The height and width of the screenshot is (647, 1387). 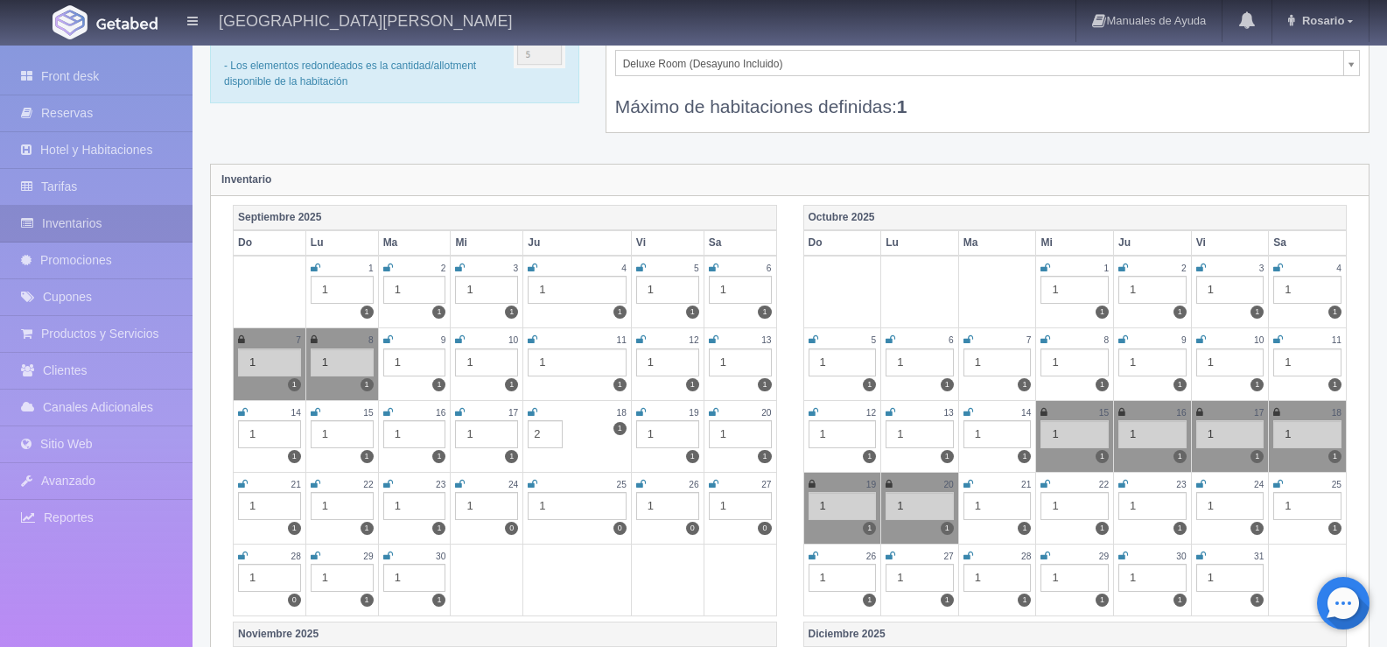 I want to click on small: 3, so click(x=516, y=268).